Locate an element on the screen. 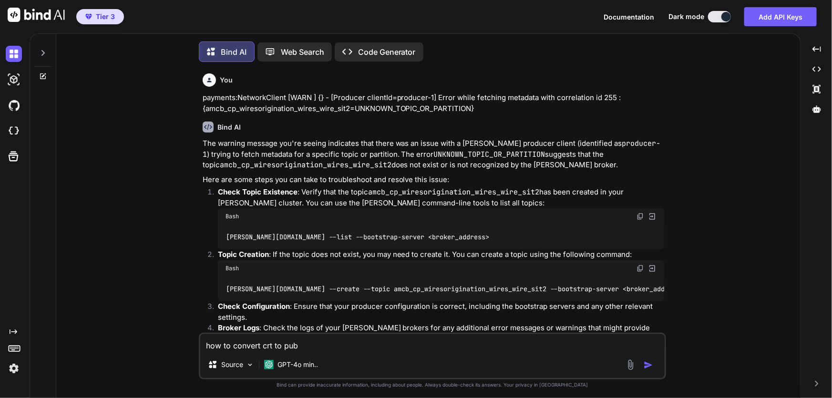 The height and width of the screenshot is (398, 832). img: Bind AI is located at coordinates (36, 15).